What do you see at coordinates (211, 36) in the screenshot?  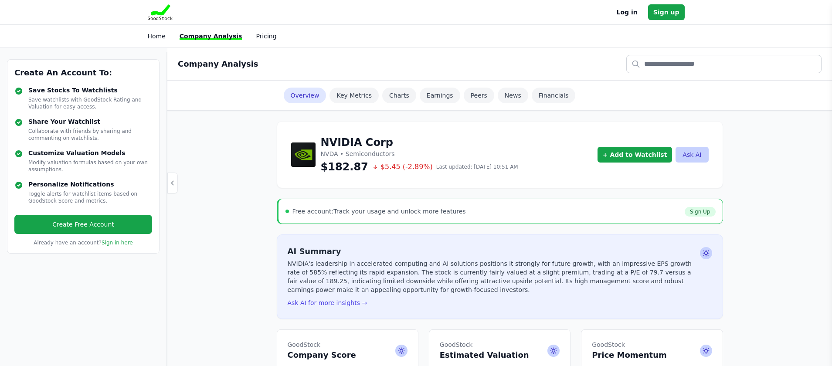 I see `a: Company Analysis` at bounding box center [211, 36].